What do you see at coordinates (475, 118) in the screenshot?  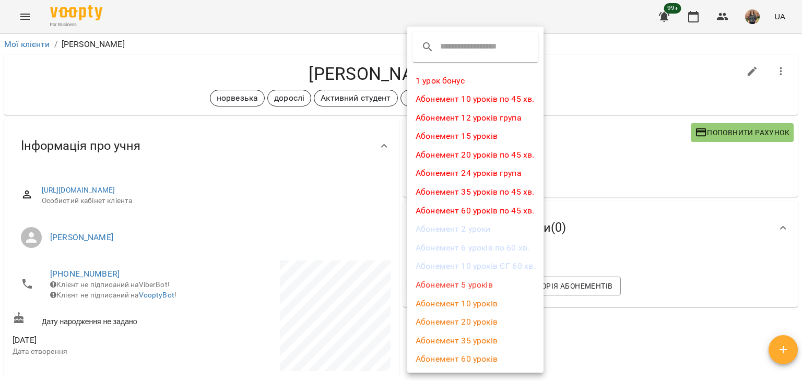 I see `li: Абонемент 12 уроків група` at bounding box center [475, 118].